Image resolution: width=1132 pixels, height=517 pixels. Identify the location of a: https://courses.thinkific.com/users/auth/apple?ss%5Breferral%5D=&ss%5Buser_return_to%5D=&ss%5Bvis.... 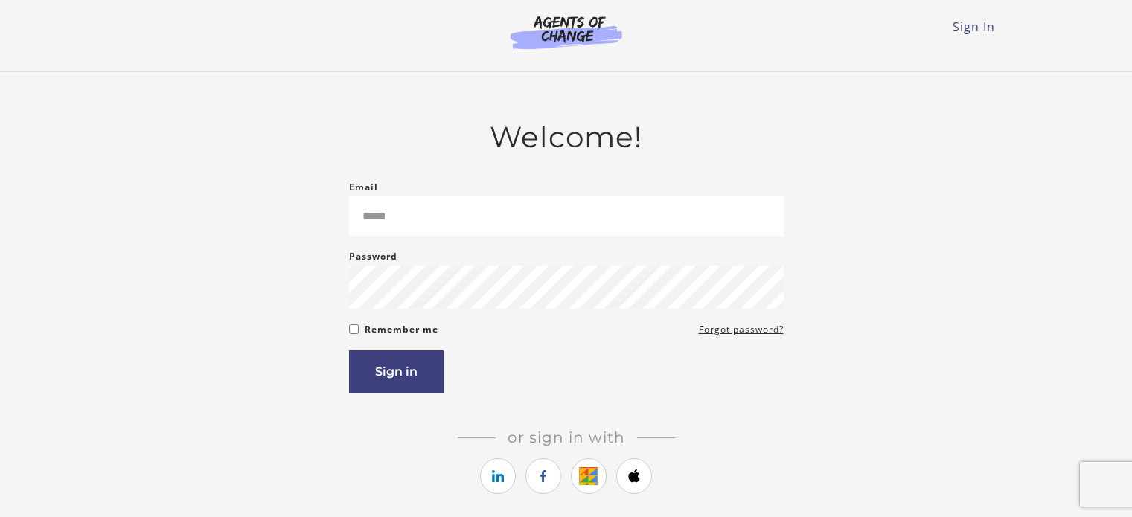
(634, 476).